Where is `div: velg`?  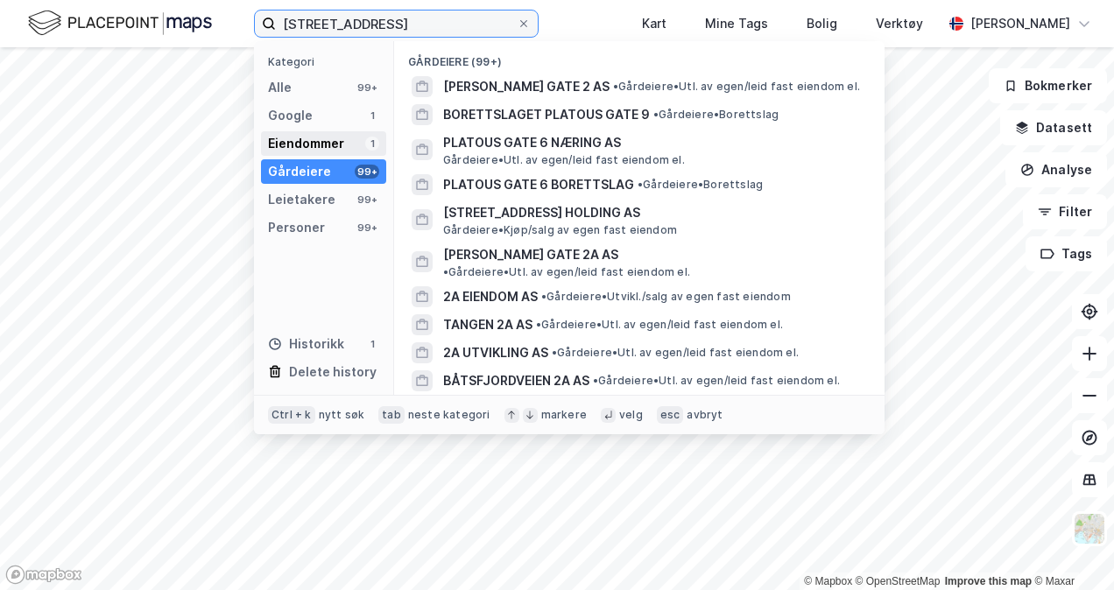 div: velg is located at coordinates (631, 415).